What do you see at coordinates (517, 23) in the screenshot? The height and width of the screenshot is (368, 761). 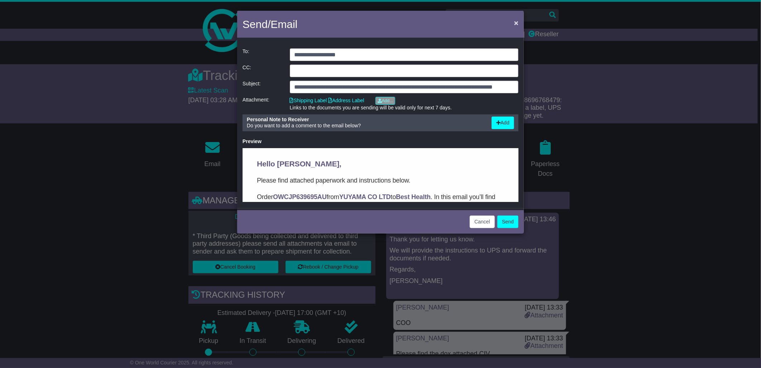 I see `button: Close` at bounding box center [517, 23].